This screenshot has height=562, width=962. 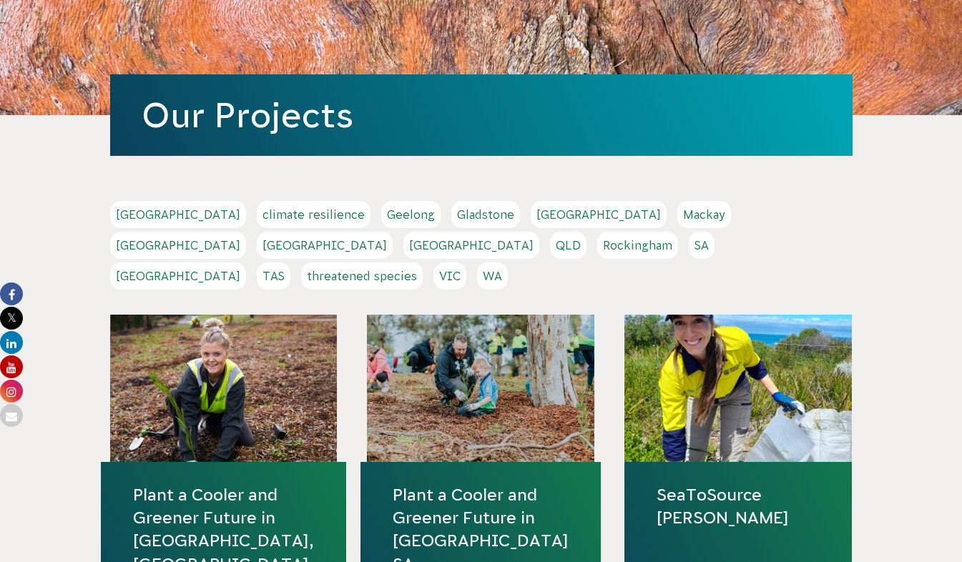 I want to click on a: QLD, so click(x=568, y=245).